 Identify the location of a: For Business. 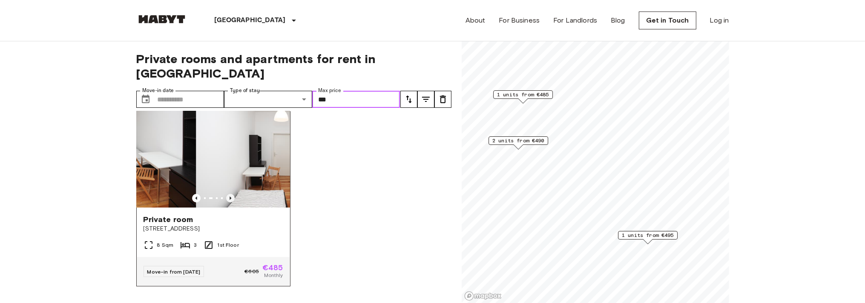
(519, 20).